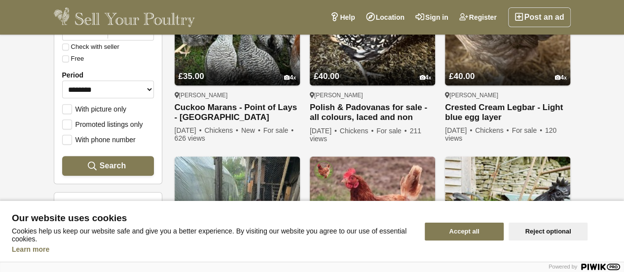 The image size is (624, 272). I want to click on span: 120 views, so click(500, 134).